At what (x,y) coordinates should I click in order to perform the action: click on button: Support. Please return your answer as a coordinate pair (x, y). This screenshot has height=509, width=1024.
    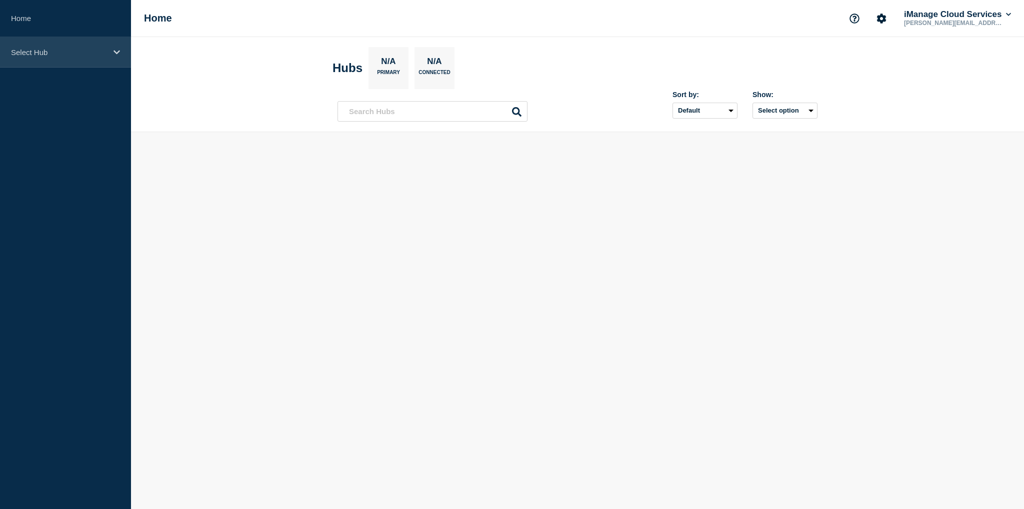
    Looking at the image, I should click on (855, 19).